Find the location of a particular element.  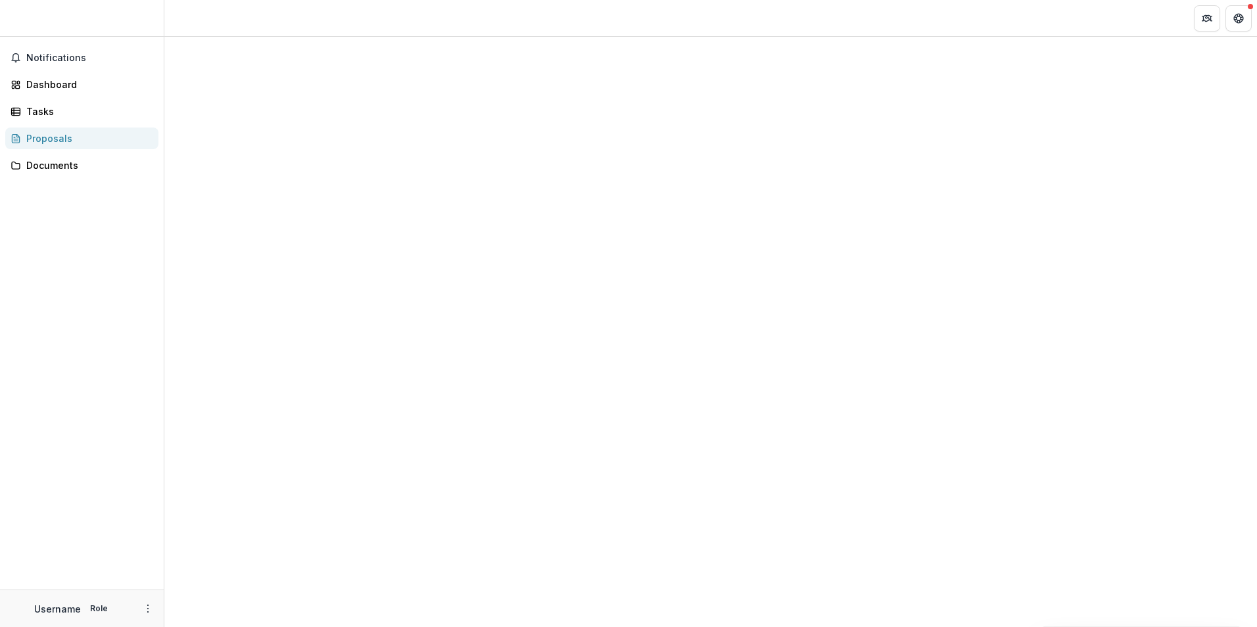

p: Username is located at coordinates (57, 609).